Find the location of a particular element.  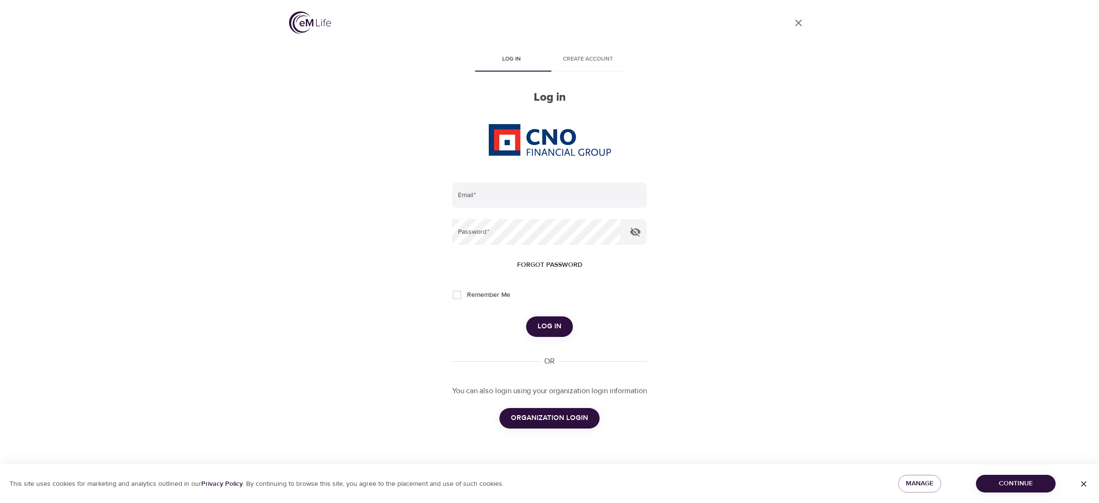

button: Continue is located at coordinates (1016, 483).